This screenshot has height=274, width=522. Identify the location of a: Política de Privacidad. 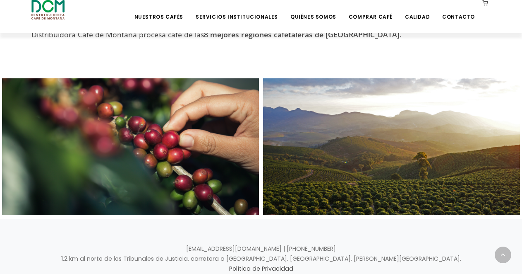
(261, 268).